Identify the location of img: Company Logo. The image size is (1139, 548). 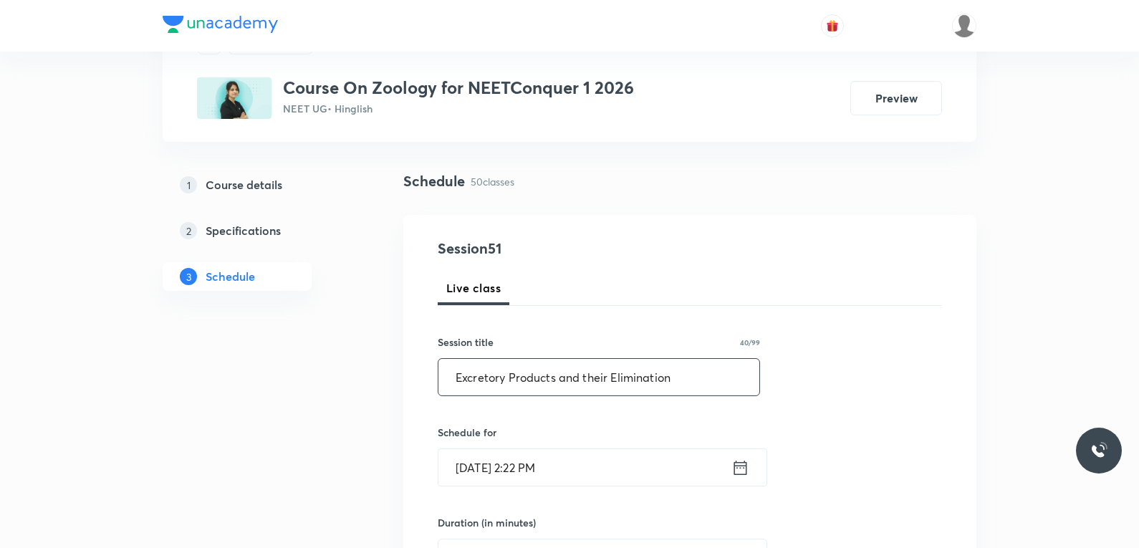
(220, 24).